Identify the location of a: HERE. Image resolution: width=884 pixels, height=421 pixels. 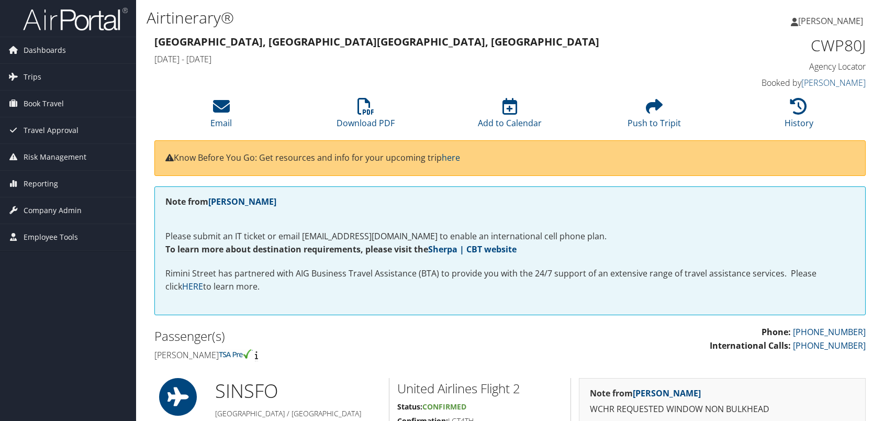
(193, 286).